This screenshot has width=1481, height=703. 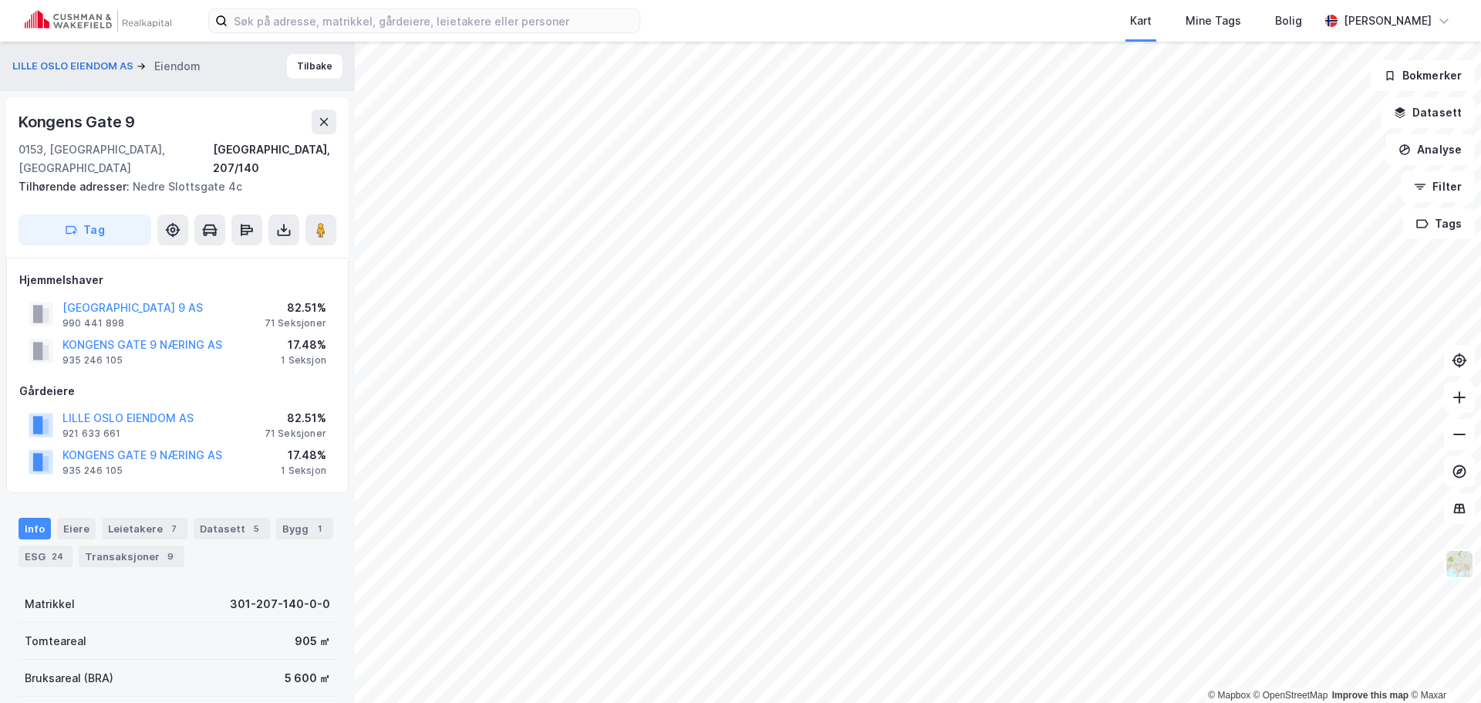 What do you see at coordinates (305, 528) in the screenshot?
I see `div: Bygg` at bounding box center [305, 528].